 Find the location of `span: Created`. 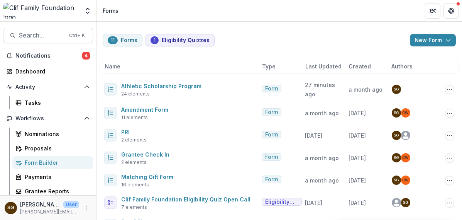

span: Created is located at coordinates (360, 66).